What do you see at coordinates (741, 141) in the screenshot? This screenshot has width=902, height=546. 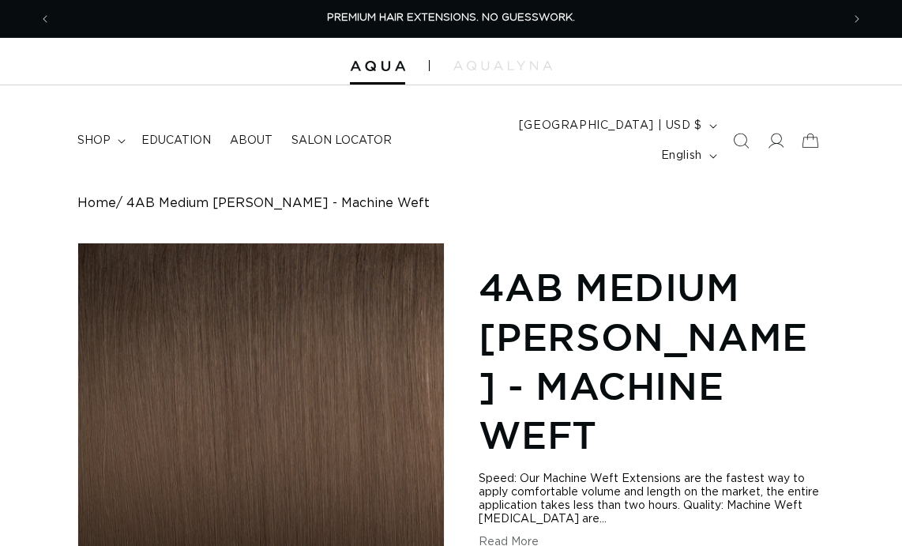 I see `summary: Search` at bounding box center [741, 141].